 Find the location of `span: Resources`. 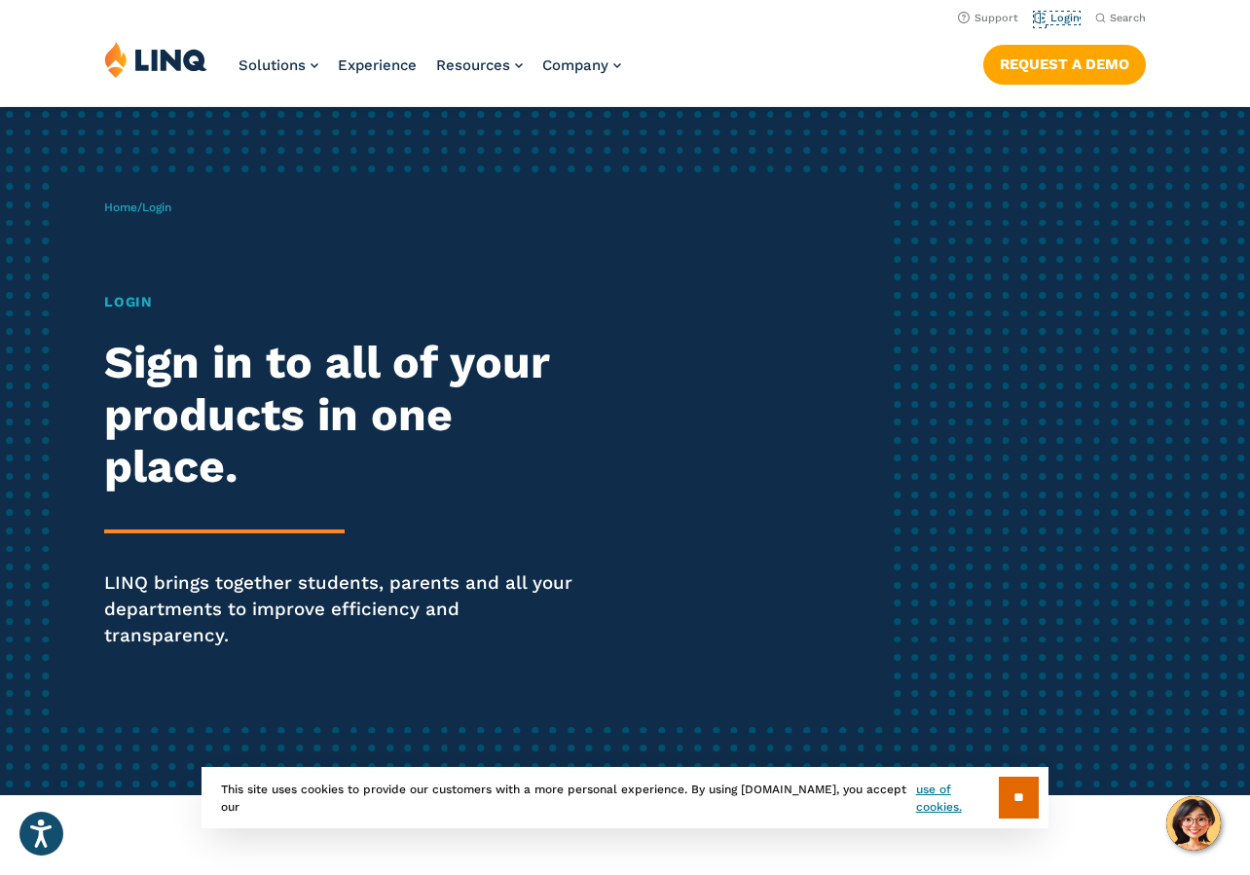

span: Resources is located at coordinates (473, 65).